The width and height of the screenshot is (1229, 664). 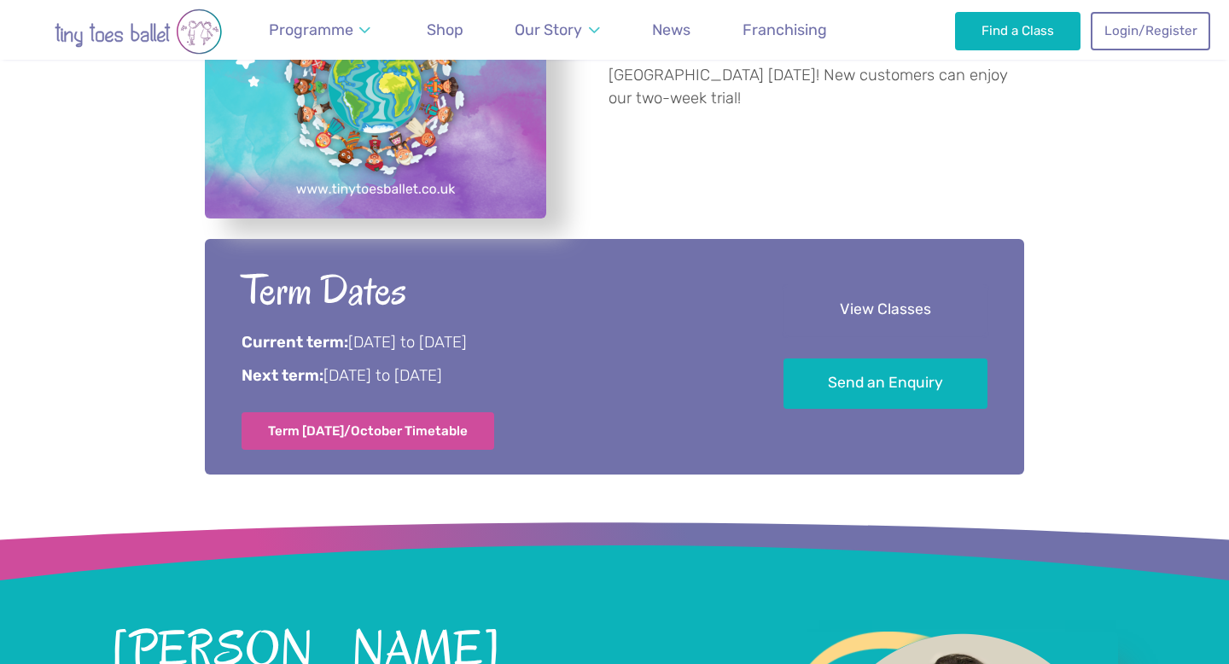 What do you see at coordinates (1151, 31) in the screenshot?
I see `a: Login/Register` at bounding box center [1151, 31].